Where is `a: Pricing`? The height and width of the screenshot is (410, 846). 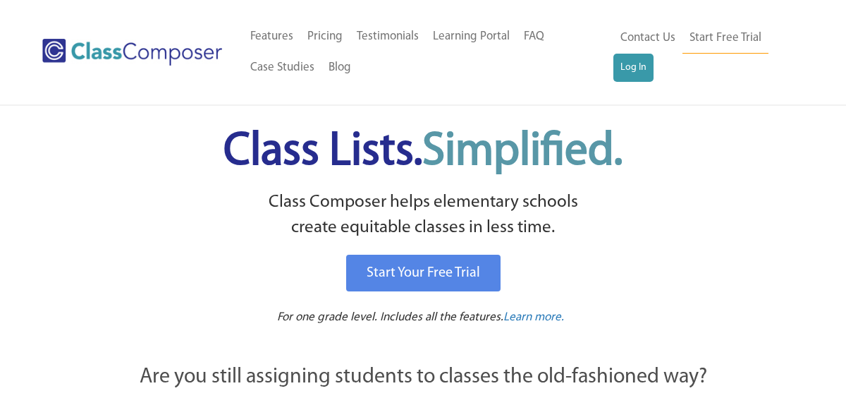
a: Pricing is located at coordinates (325, 37).